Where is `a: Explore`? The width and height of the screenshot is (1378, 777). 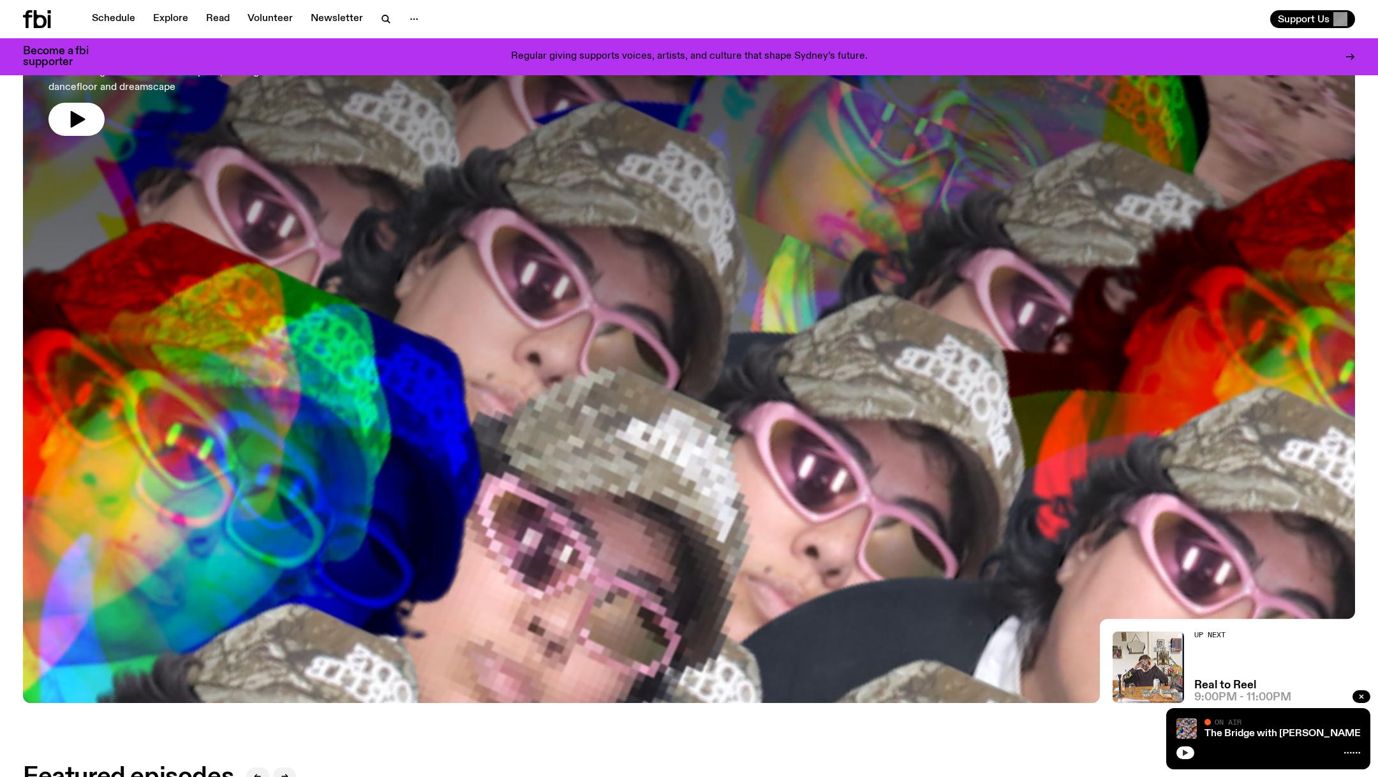 a: Explore is located at coordinates (170, 19).